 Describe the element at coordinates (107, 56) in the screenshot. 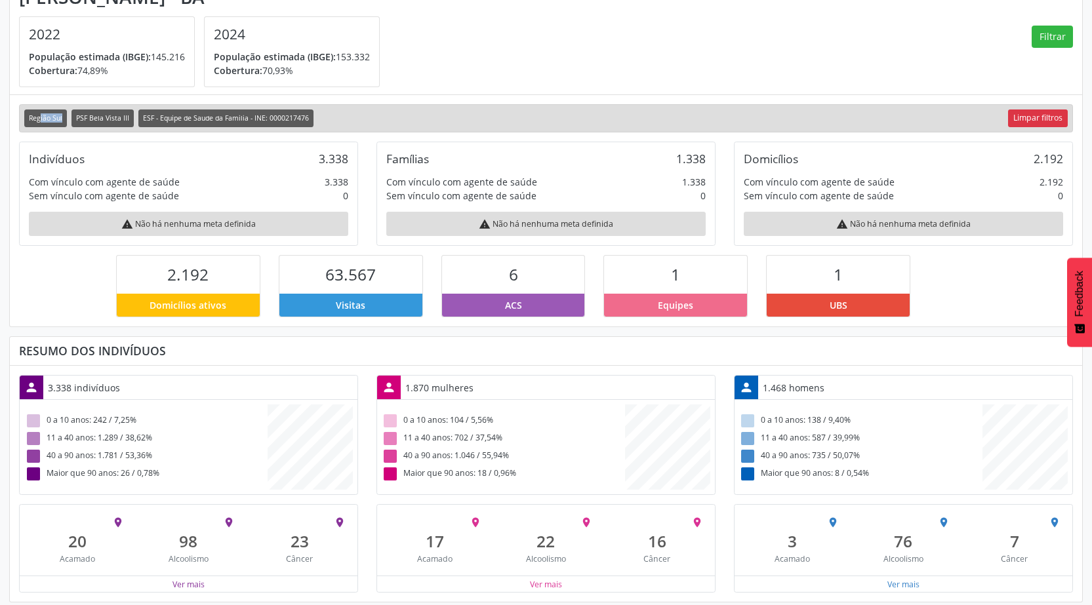

I see `p: 145.216` at that location.